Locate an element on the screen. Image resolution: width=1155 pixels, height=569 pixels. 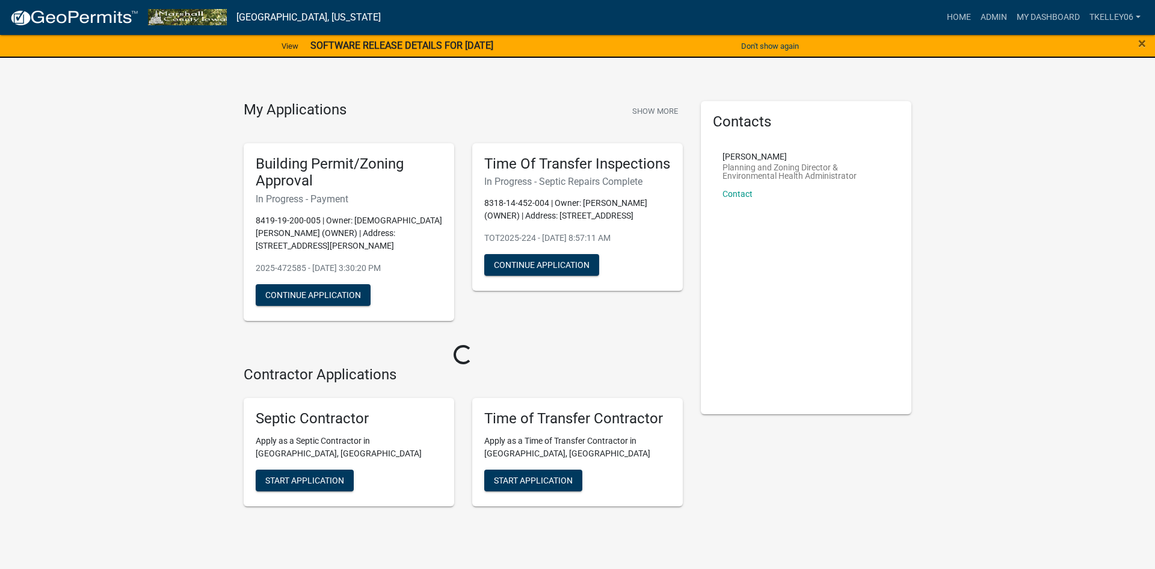
h5: Septic Contractor is located at coordinates (349, 418).